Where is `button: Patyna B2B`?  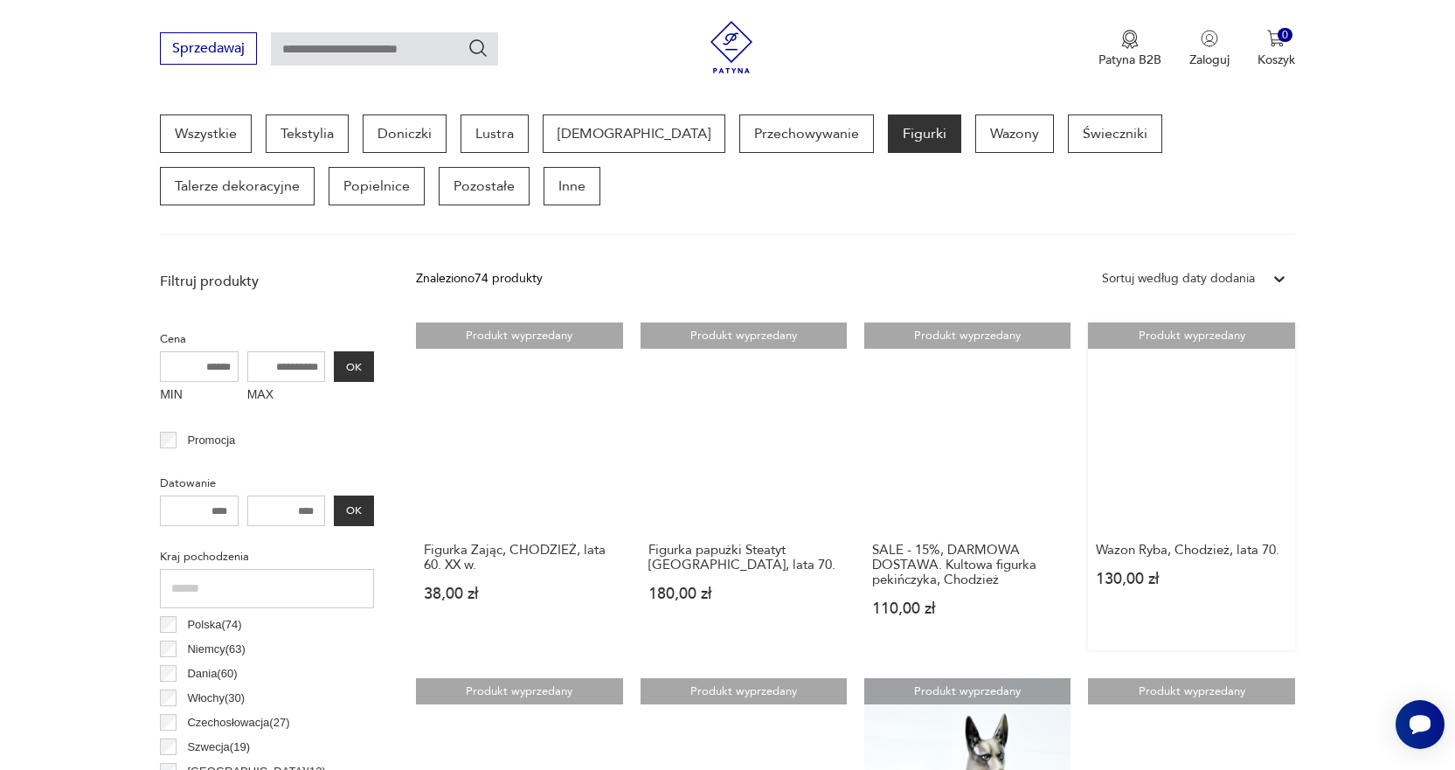
button: Patyna B2B is located at coordinates (1130, 49).